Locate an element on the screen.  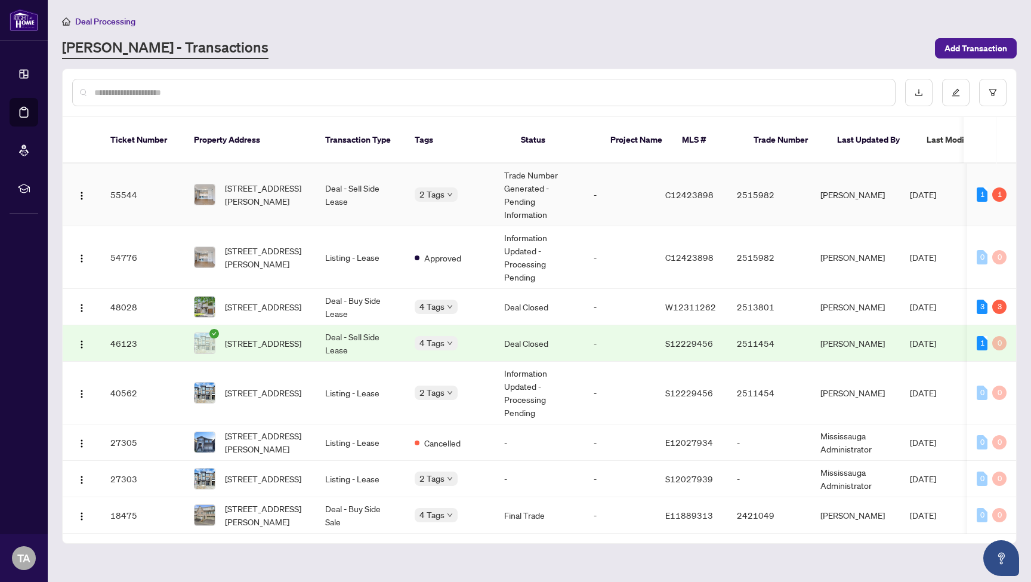
span: Approved is located at coordinates (443, 258).